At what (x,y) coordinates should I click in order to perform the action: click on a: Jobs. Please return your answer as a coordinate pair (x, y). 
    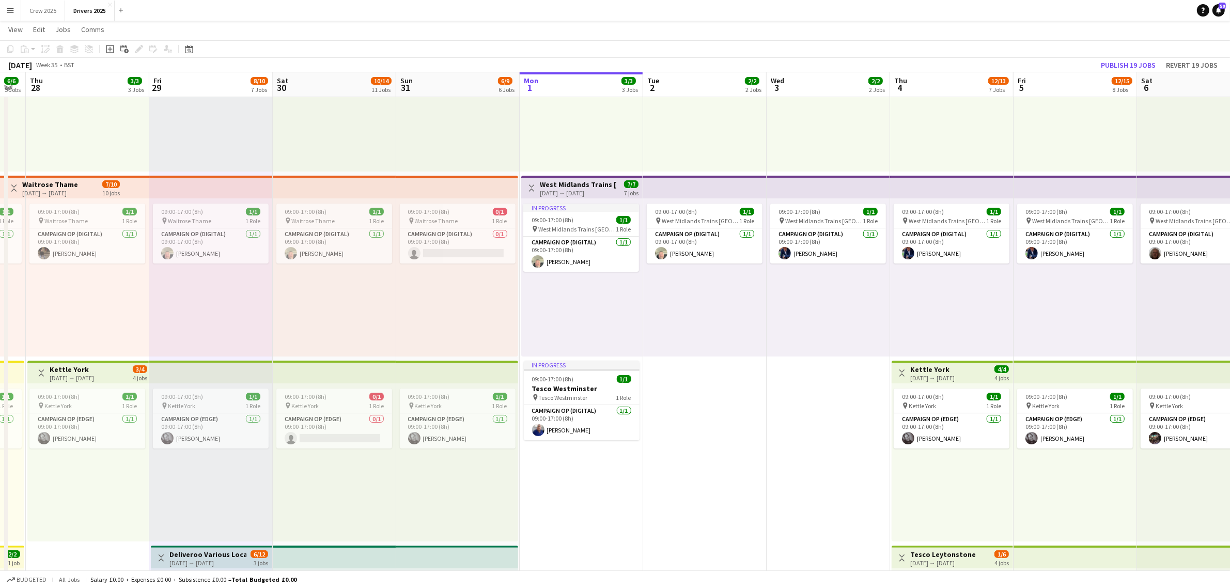
    Looking at the image, I should click on (63, 29).